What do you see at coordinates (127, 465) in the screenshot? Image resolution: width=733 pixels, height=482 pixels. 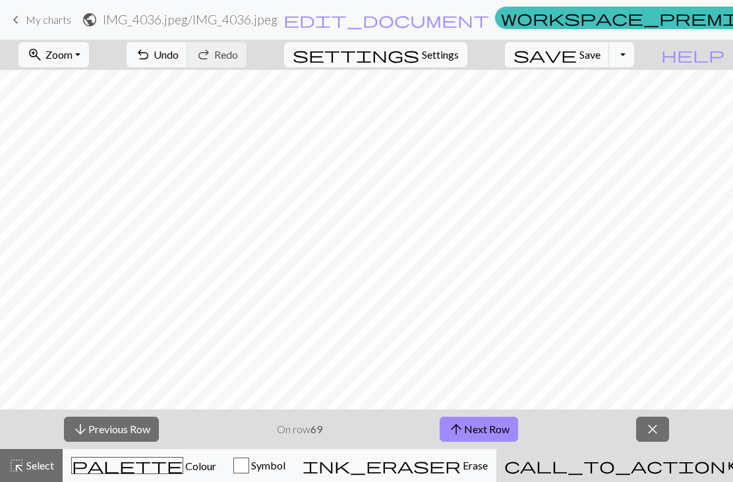 I see `span: palette` at bounding box center [127, 465].